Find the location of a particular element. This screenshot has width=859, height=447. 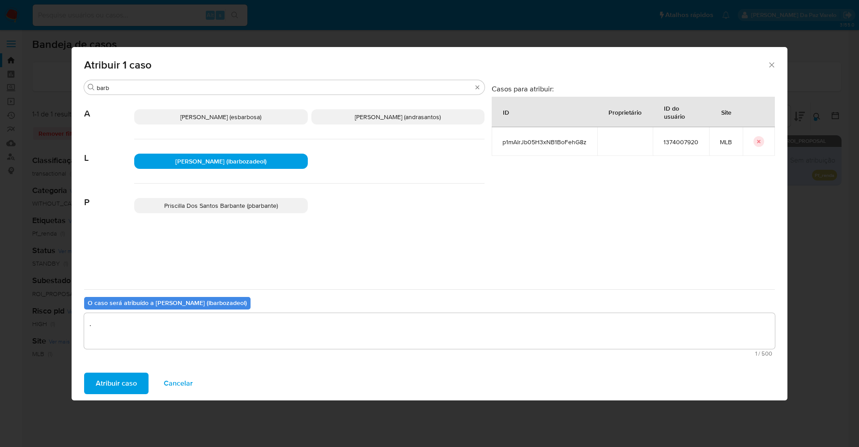

button: Procurar is located at coordinates (91, 87).